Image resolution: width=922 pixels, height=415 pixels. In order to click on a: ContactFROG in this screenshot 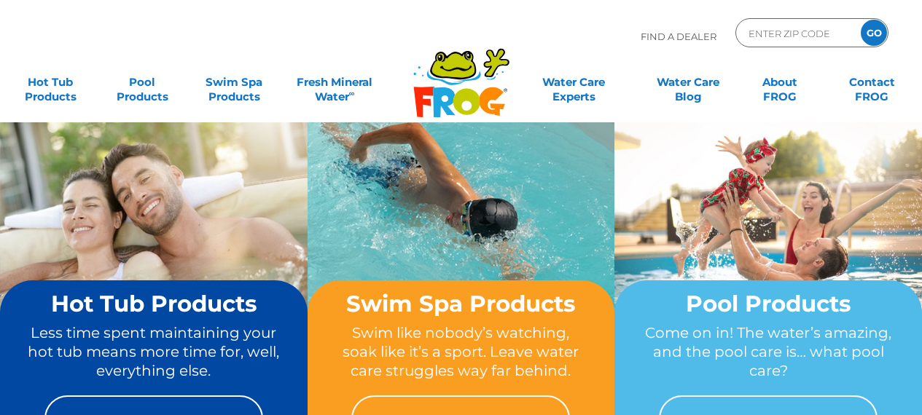, I will do `click(871, 82)`.